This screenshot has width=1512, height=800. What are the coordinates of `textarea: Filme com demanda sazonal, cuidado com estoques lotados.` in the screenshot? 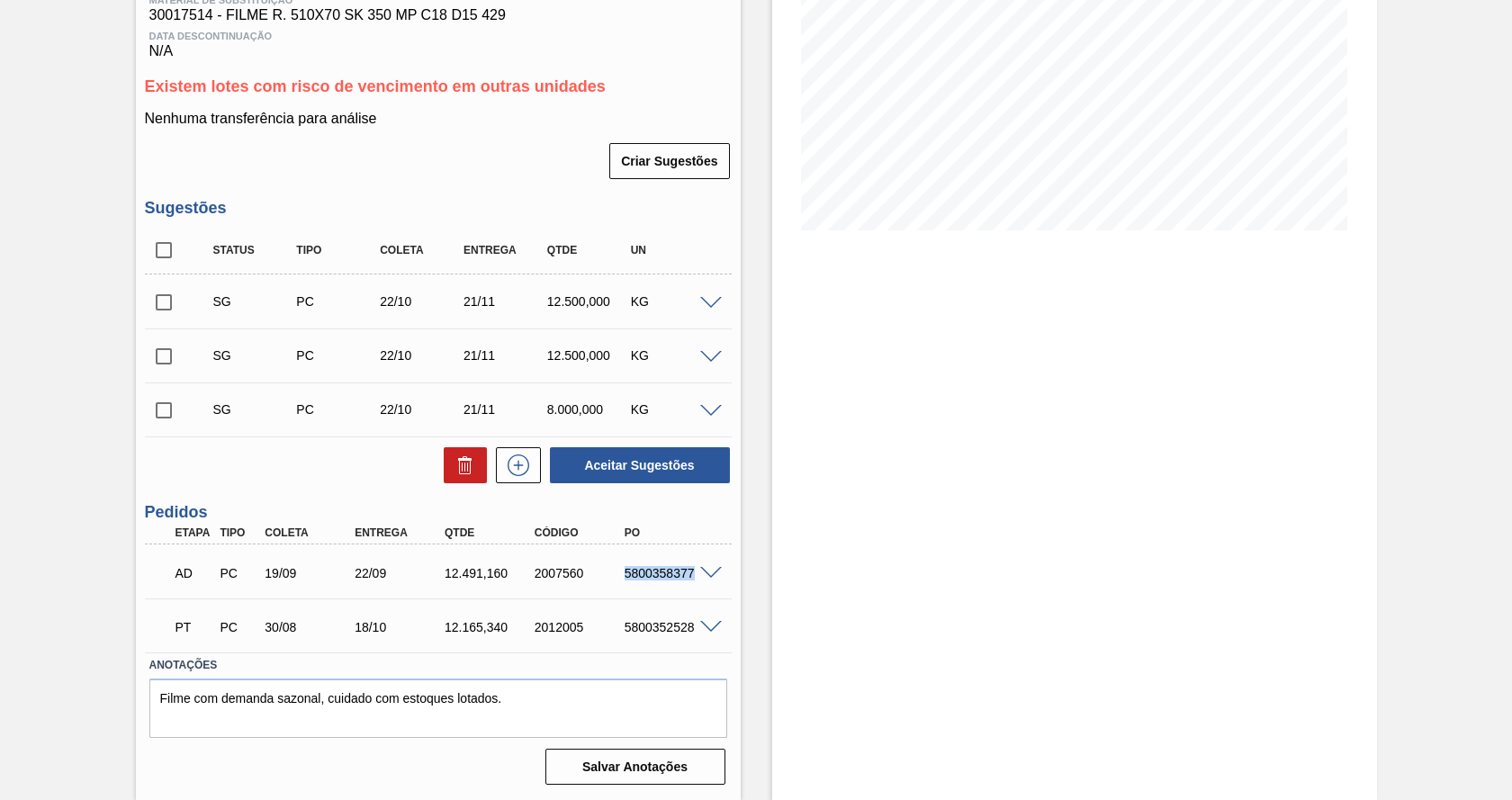 It's located at (438, 708).